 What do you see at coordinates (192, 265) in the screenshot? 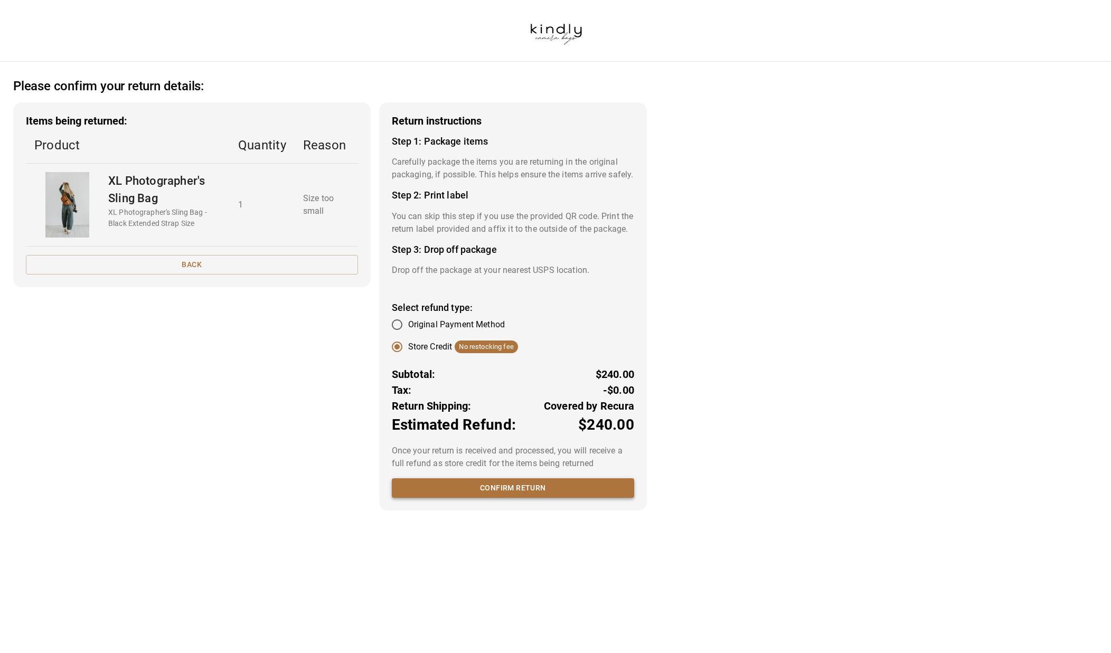
I see `button: Back` at bounding box center [192, 265].